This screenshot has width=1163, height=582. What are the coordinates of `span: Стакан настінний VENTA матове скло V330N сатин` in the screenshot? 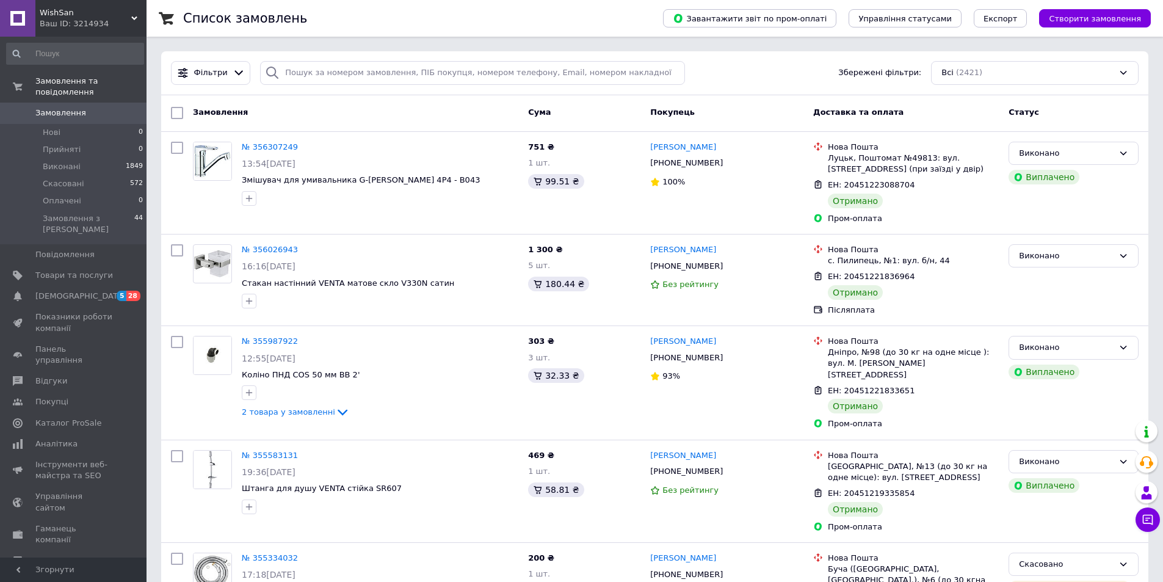 It's located at (348, 283).